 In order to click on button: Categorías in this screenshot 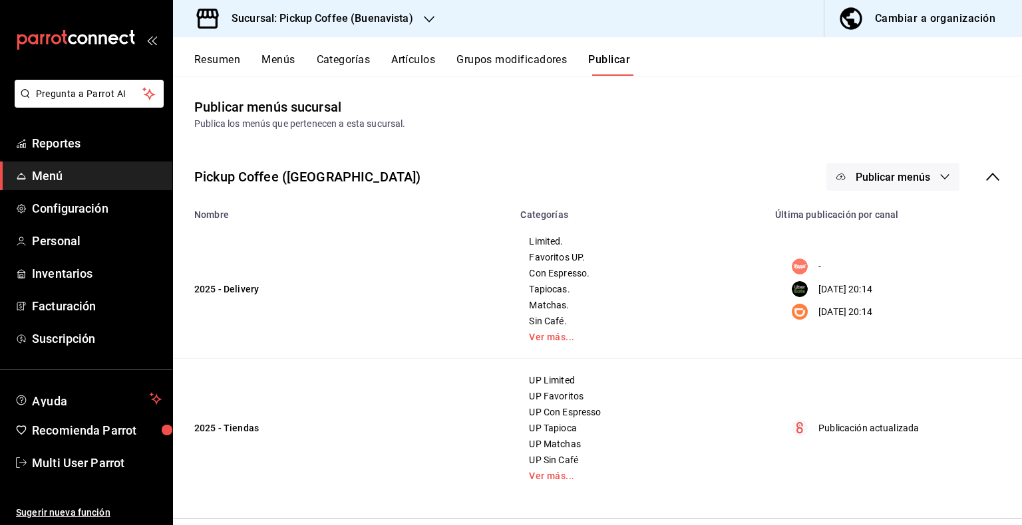, I will do `click(343, 65)`.